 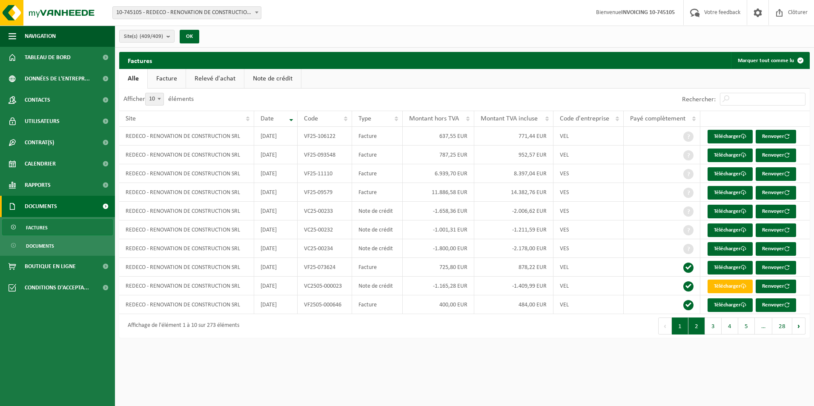 I want to click on span: Données de l'entrepr..., so click(x=57, y=79).